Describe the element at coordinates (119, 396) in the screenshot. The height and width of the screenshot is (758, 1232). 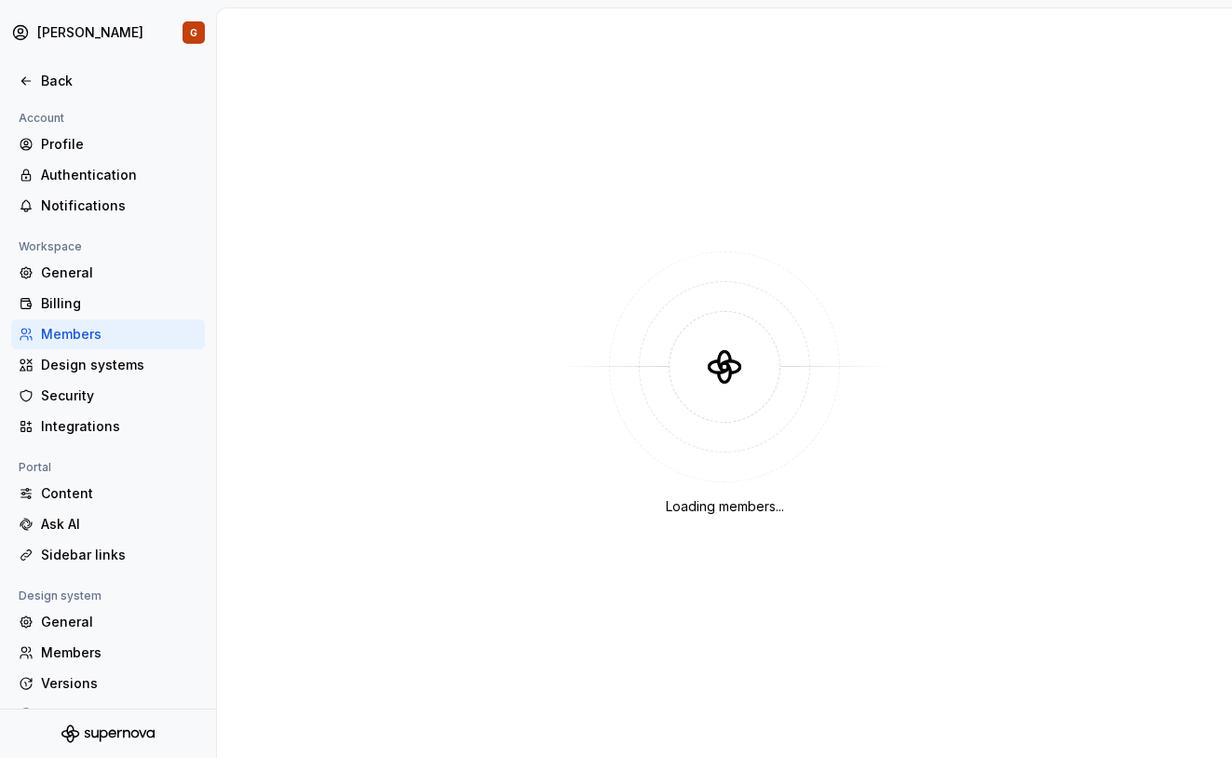
I see `div: Security` at that location.